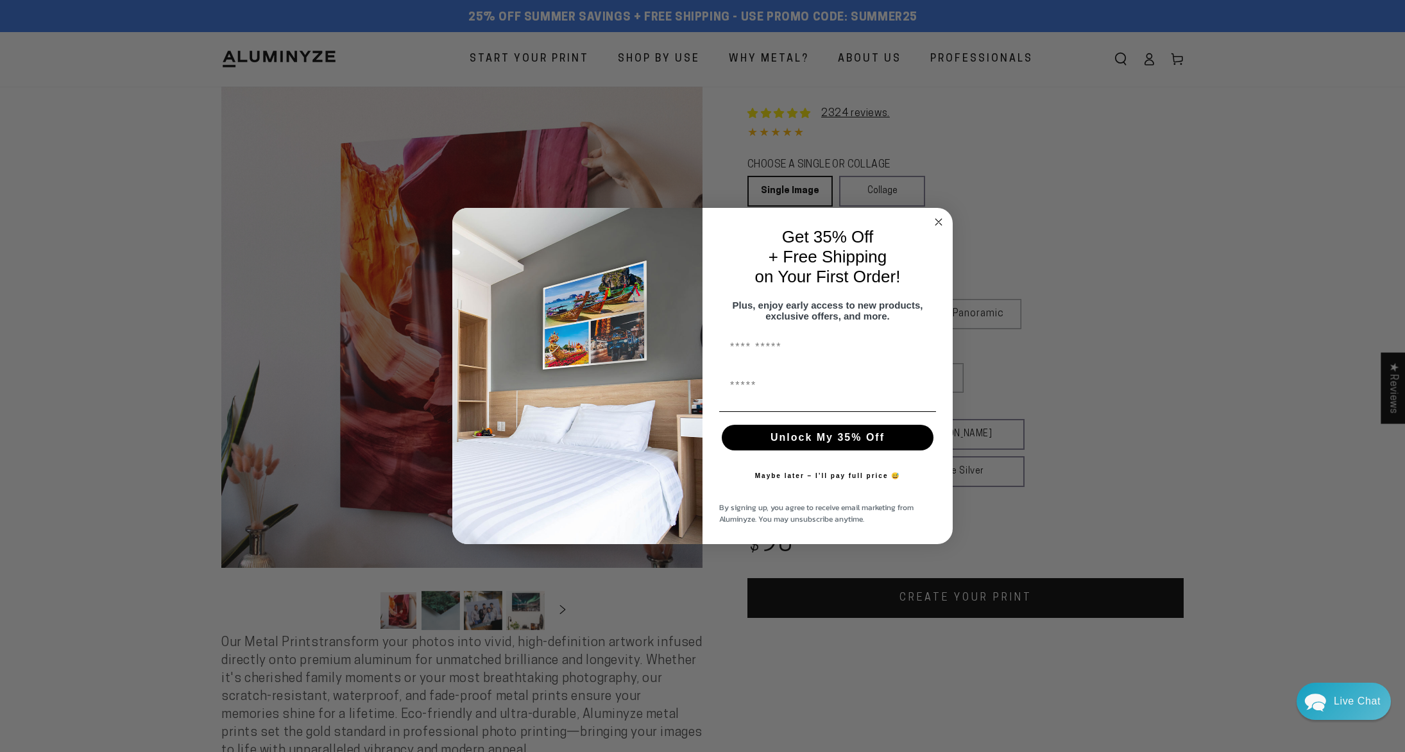 Image resolution: width=1405 pixels, height=752 pixels. What do you see at coordinates (828, 257) in the screenshot?
I see `span: + Free Shipping` at bounding box center [828, 257].